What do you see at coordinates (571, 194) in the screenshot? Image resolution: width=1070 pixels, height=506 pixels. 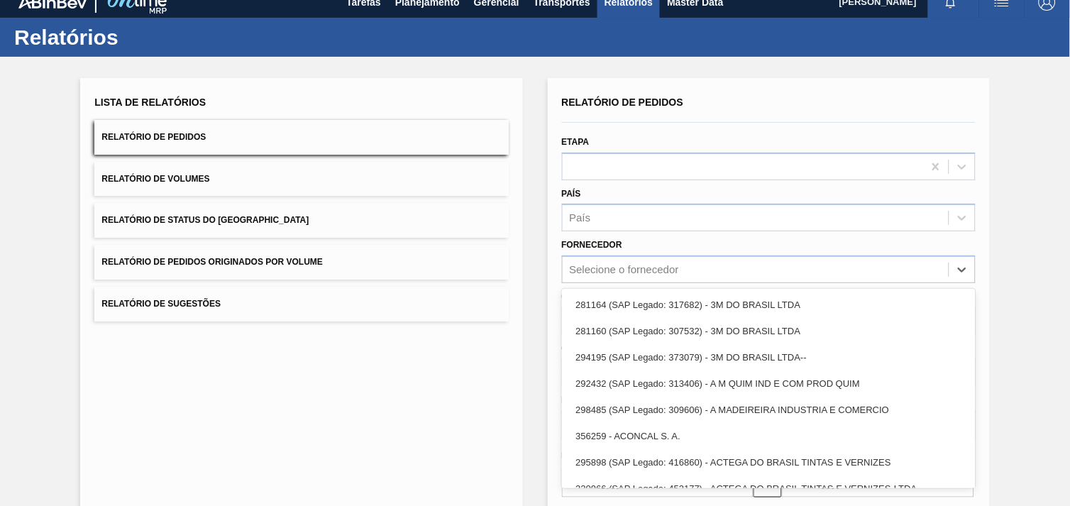 I see `label: País` at bounding box center [571, 194].